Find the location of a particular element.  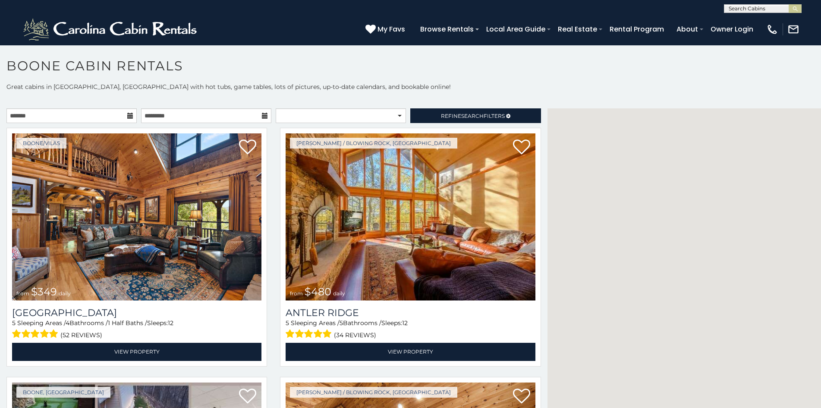

span: (52 reviews) is located at coordinates (81, 335).